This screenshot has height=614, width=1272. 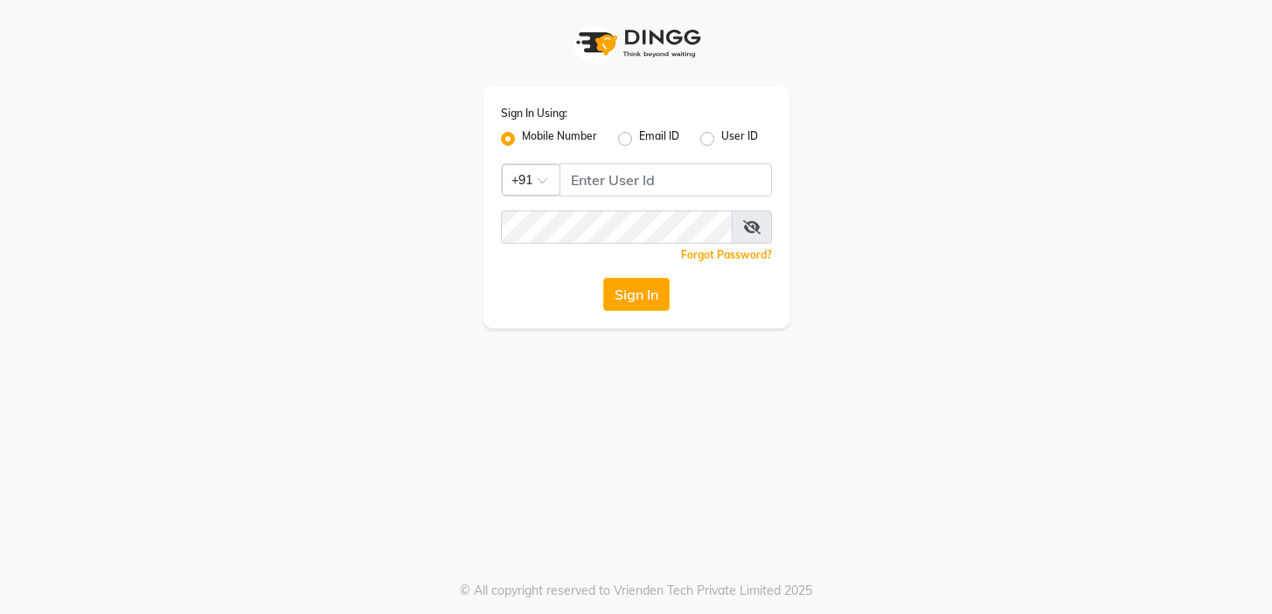 What do you see at coordinates (739, 139) in the screenshot?
I see `label: User ID` at bounding box center [739, 139].